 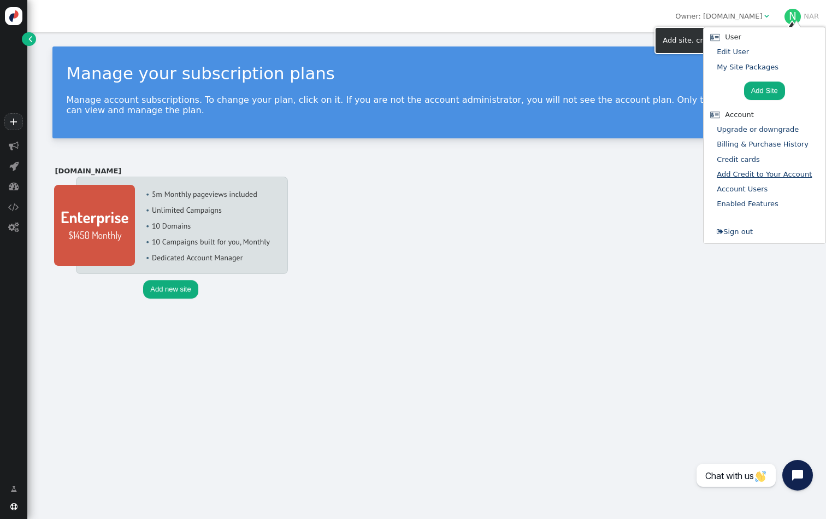 I want to click on a: Enabled Features, so click(x=748, y=203).